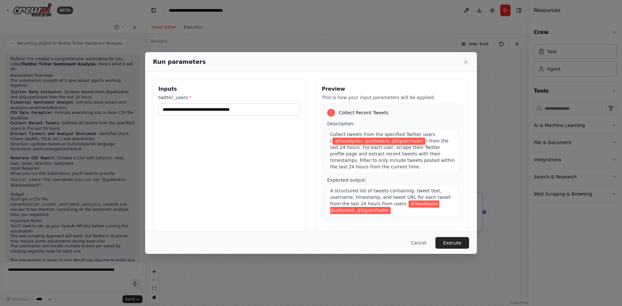 Image resolution: width=622 pixels, height=306 pixels. What do you see at coordinates (390, 197) in the screenshot?
I see `span: A structured list of tweets containing: tweet text, username, timestamp, and tweet URL for each t...` at bounding box center [390, 197].